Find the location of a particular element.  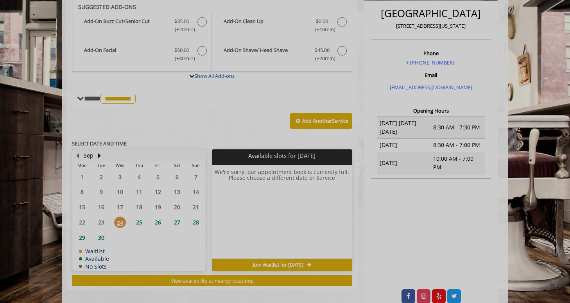

b: Add-On Buzz Cut/Senior Cut is located at coordinates (125, 25).